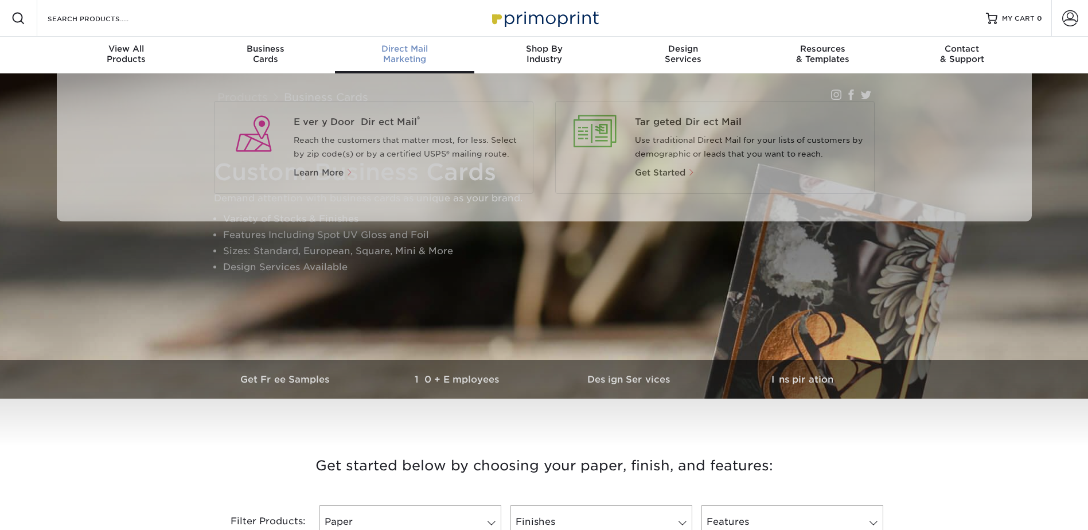  I want to click on span: 0, so click(1040, 18).